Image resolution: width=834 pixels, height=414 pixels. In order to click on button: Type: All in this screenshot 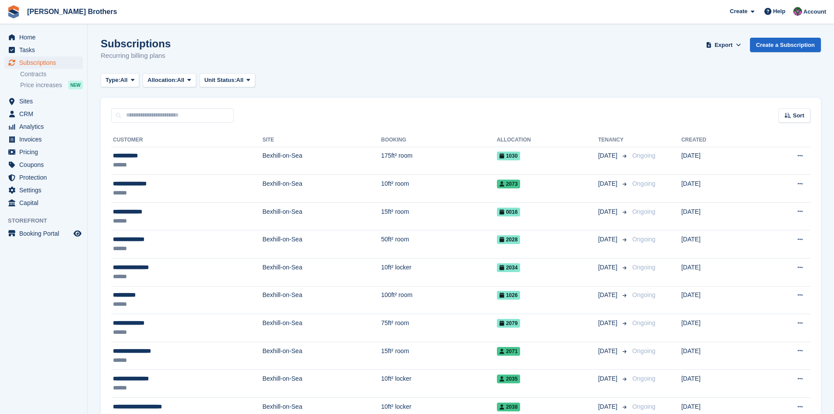, I will do `click(120, 80)`.